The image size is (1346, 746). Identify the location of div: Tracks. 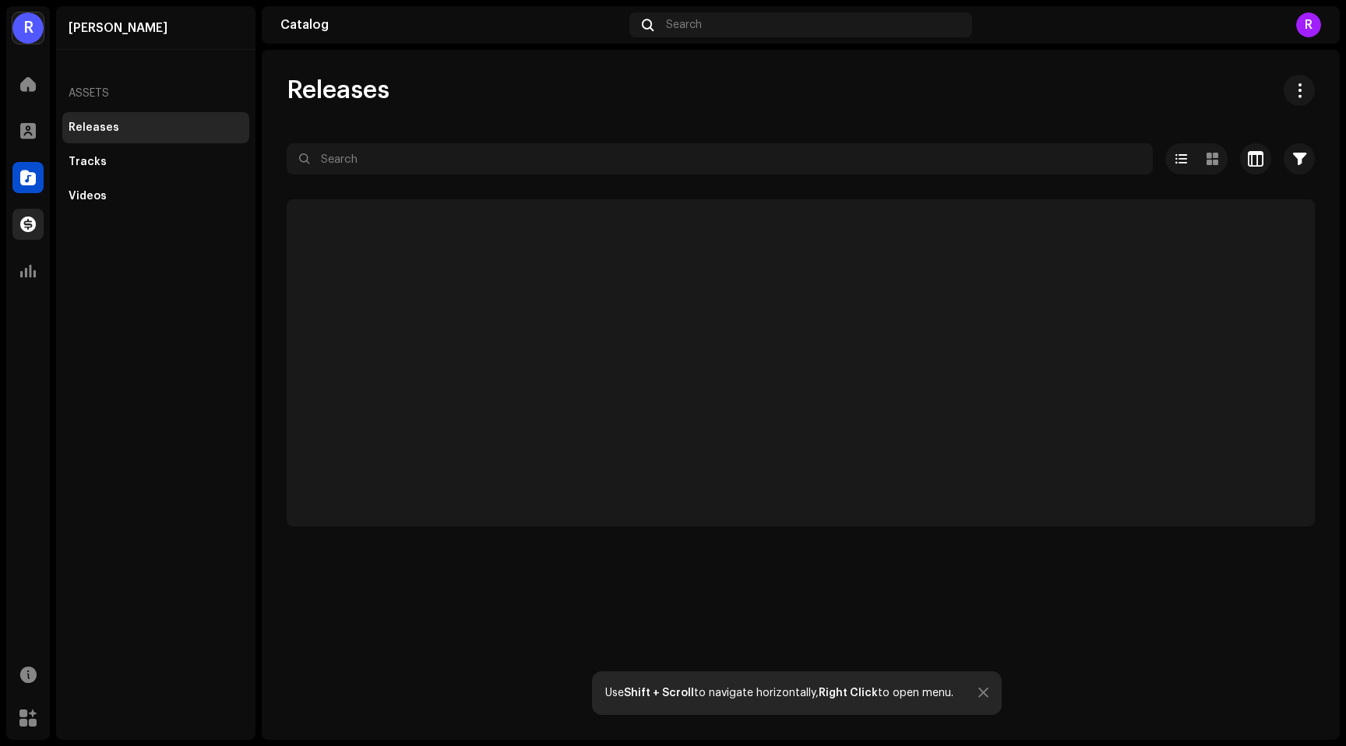
(87, 162).